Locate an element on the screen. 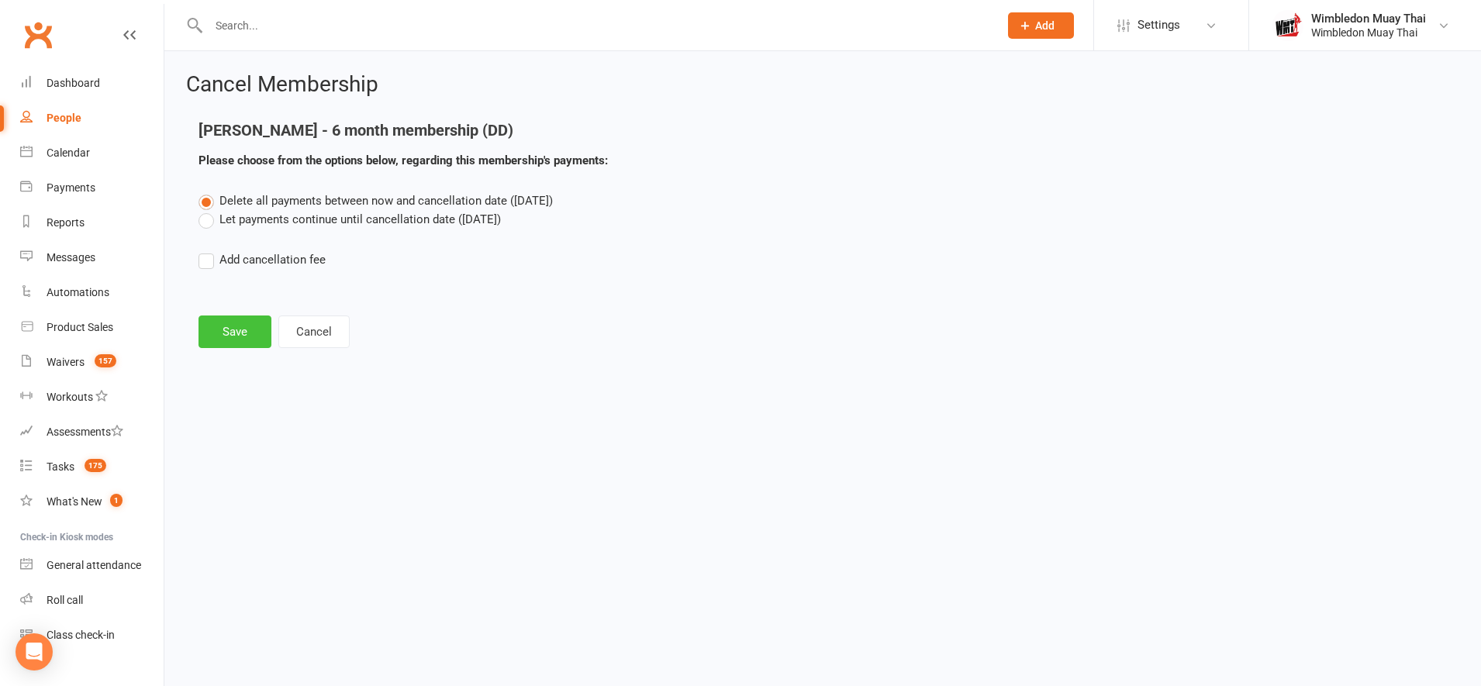 This screenshot has height=686, width=1481. a: Tasks 175 is located at coordinates (91, 467).